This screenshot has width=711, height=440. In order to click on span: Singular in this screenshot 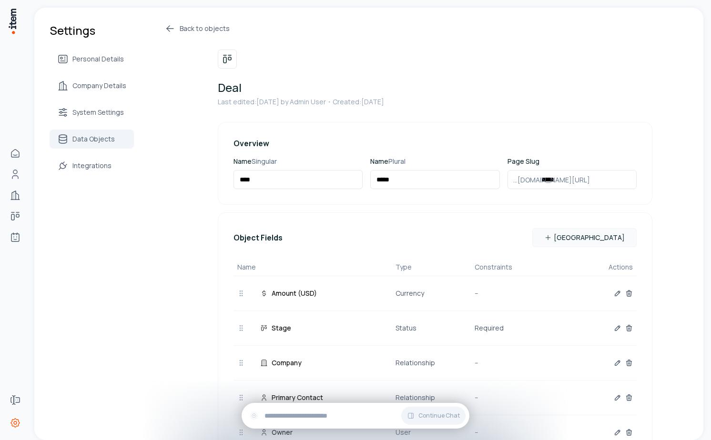, I will do `click(264, 161)`.